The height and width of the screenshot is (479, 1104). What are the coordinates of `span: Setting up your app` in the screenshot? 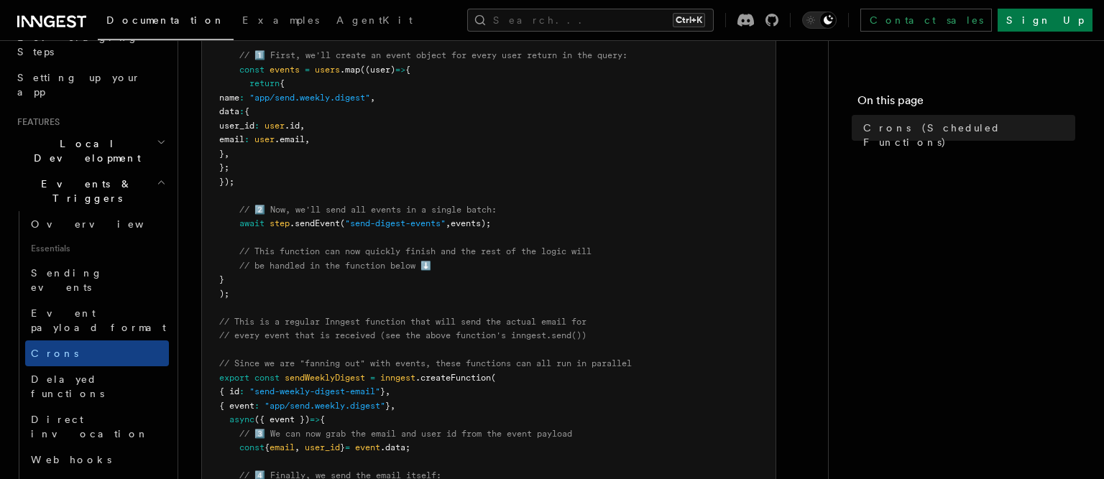 It's located at (79, 85).